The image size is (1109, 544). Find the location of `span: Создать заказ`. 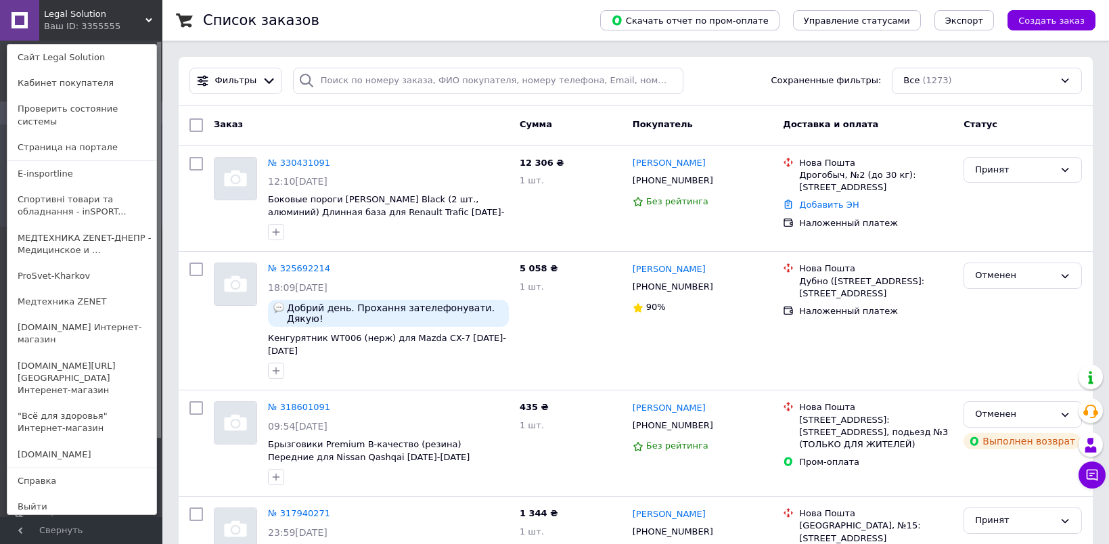

span: Создать заказ is located at coordinates (1052, 20).